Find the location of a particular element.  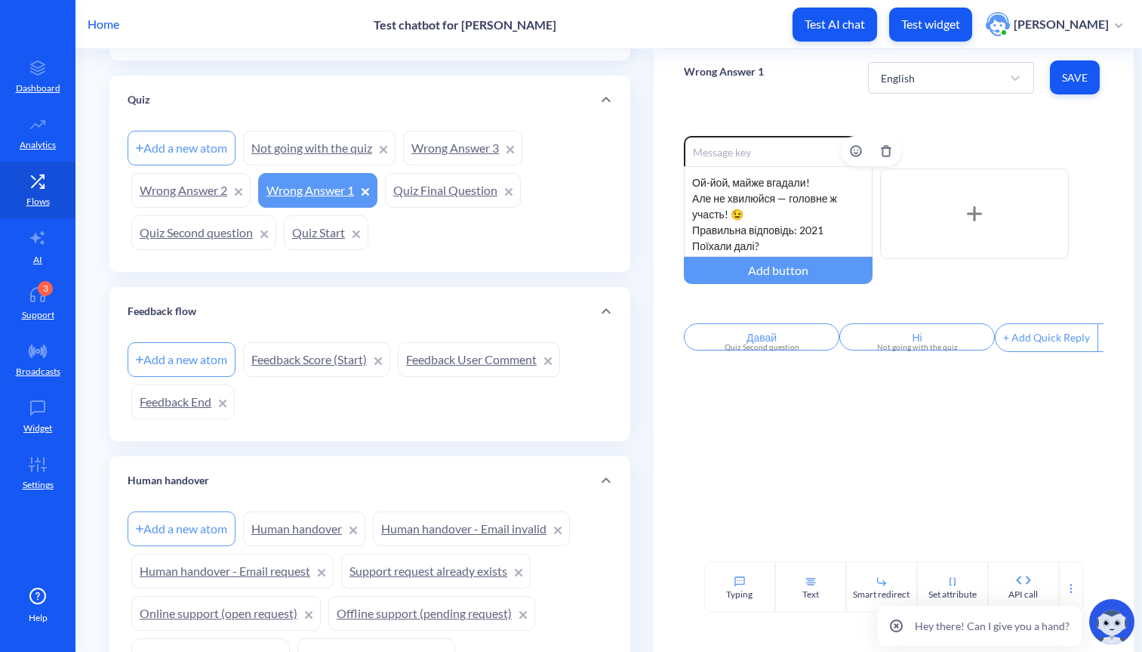

div: English is located at coordinates (898, 77).